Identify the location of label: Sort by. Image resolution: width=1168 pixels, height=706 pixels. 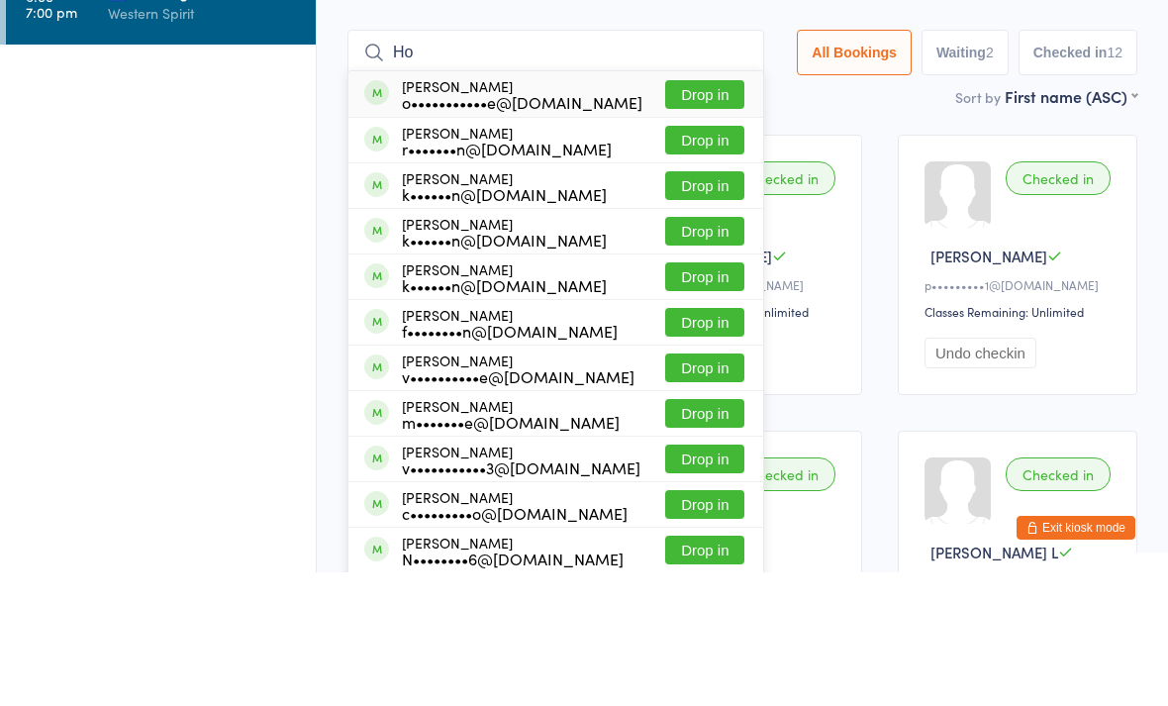
(978, 231).